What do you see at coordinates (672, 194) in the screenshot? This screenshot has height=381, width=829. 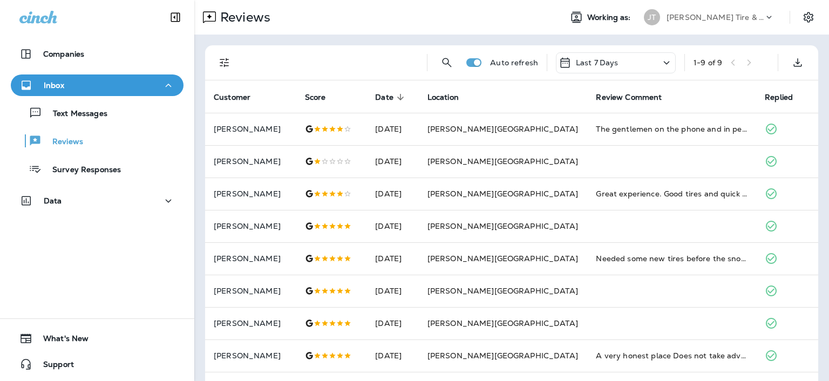 I see `div: Great experience. Good tires and quick installation` at bounding box center [672, 194].